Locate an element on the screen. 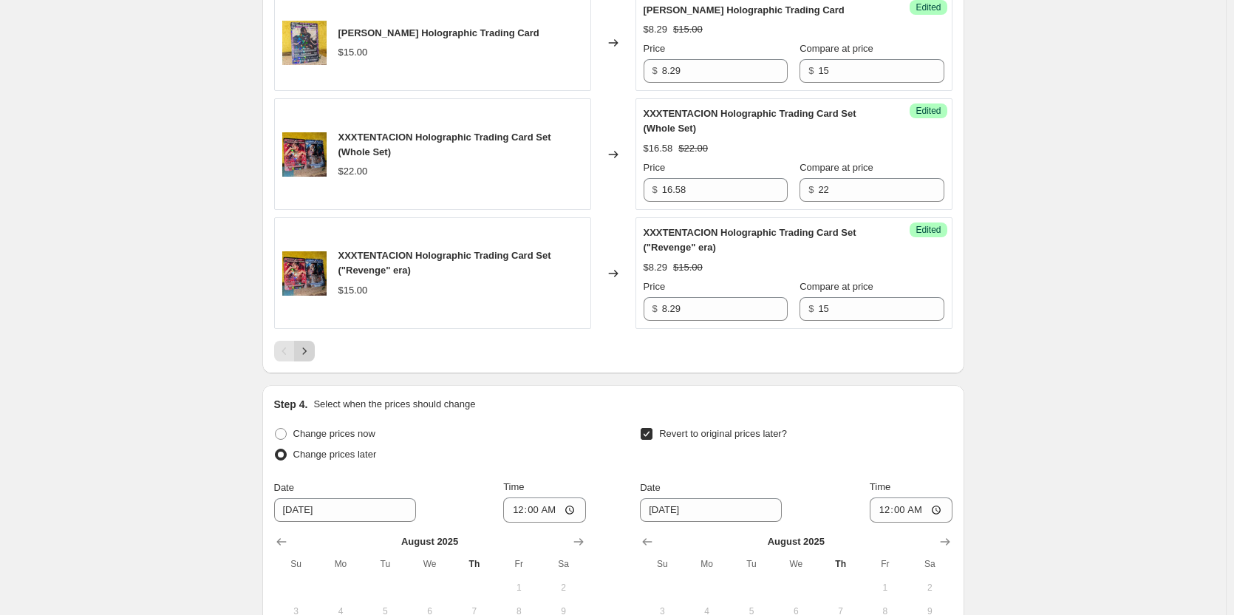  img: PXL_20250105_043138979_80x.jpg is located at coordinates (304, 43).